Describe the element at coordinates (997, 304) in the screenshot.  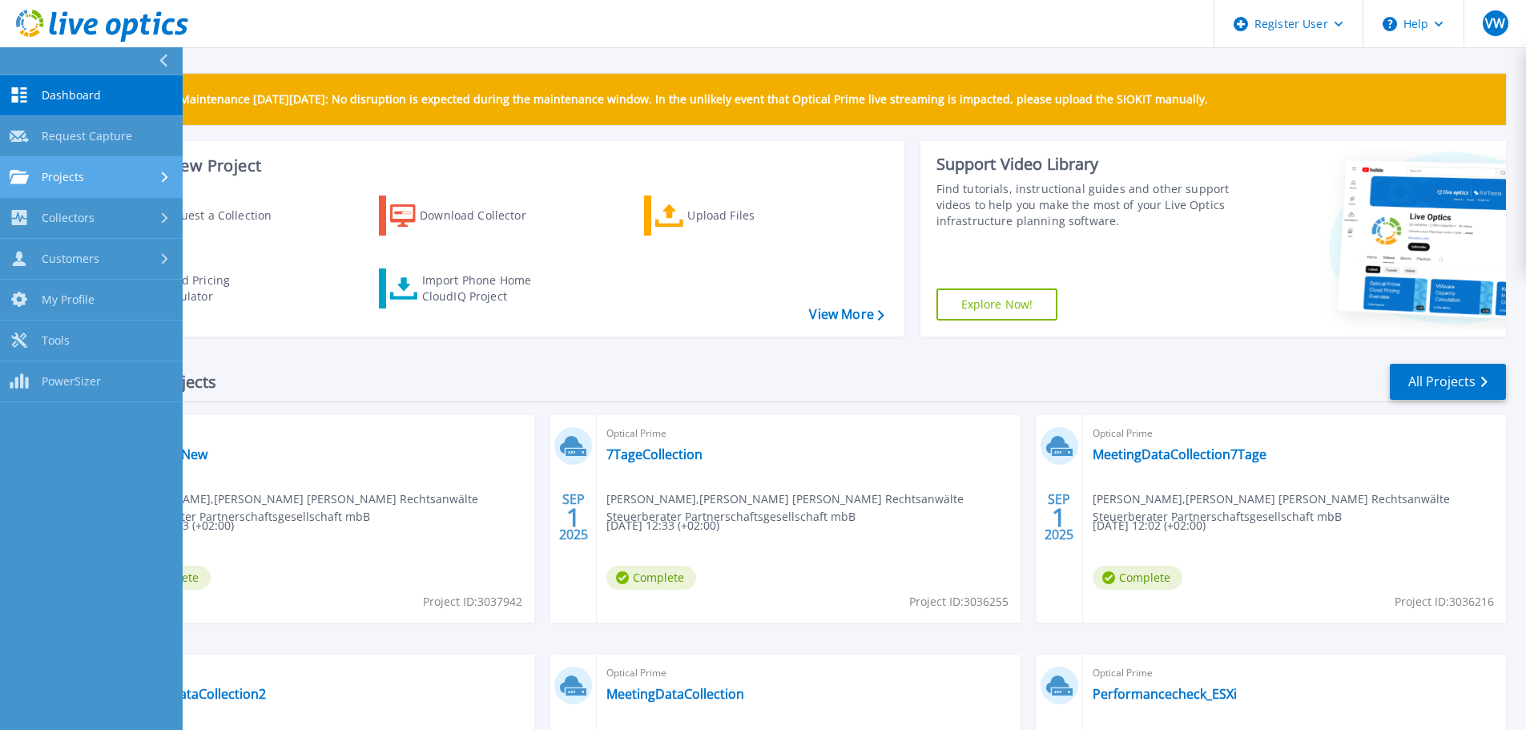
I see `a: Explore Now!` at that location.